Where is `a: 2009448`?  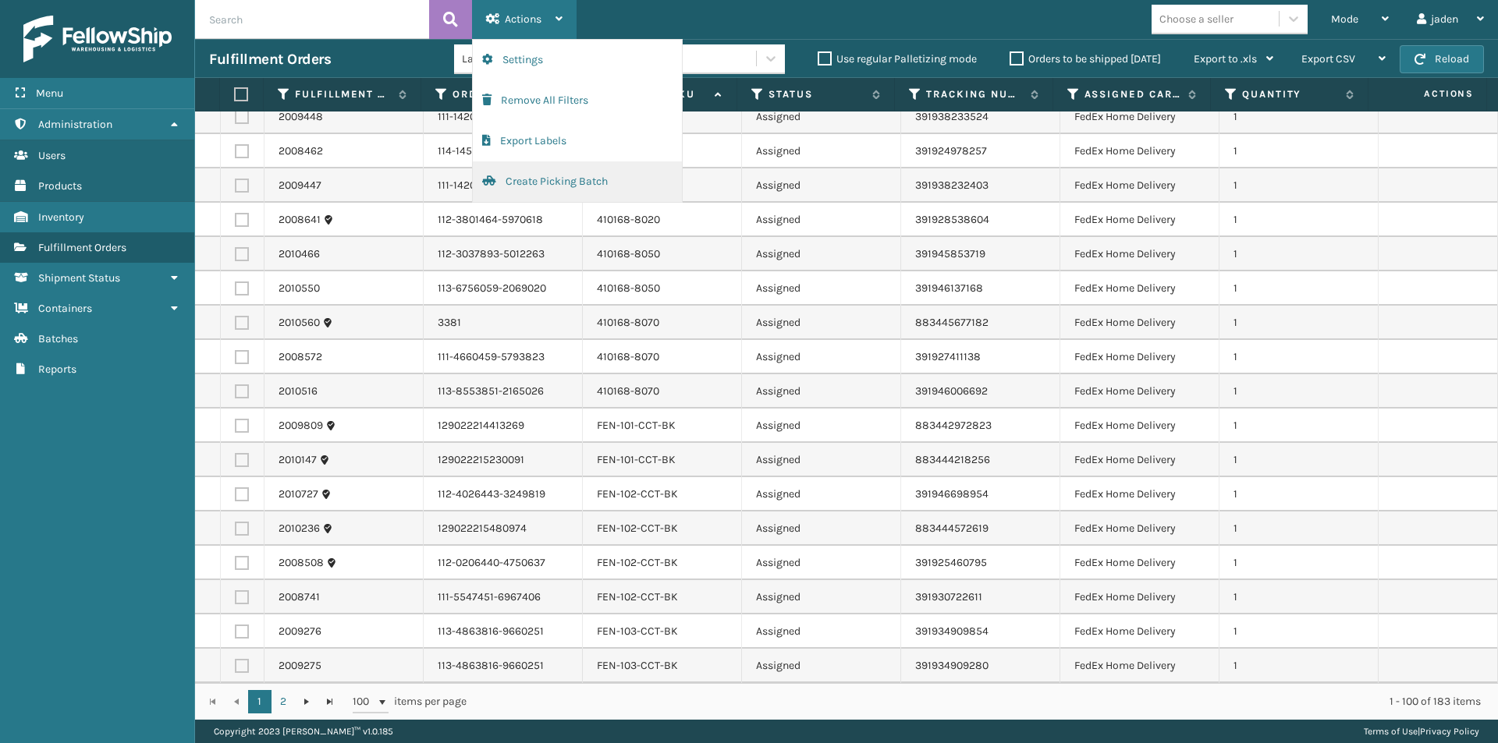
a: 2009448 is located at coordinates (300, 117).